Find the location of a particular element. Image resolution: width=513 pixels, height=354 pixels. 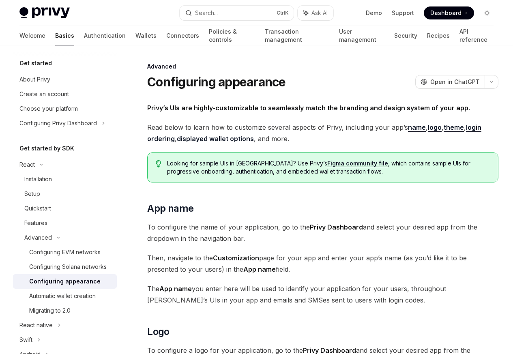

a: Demo is located at coordinates (374, 13).